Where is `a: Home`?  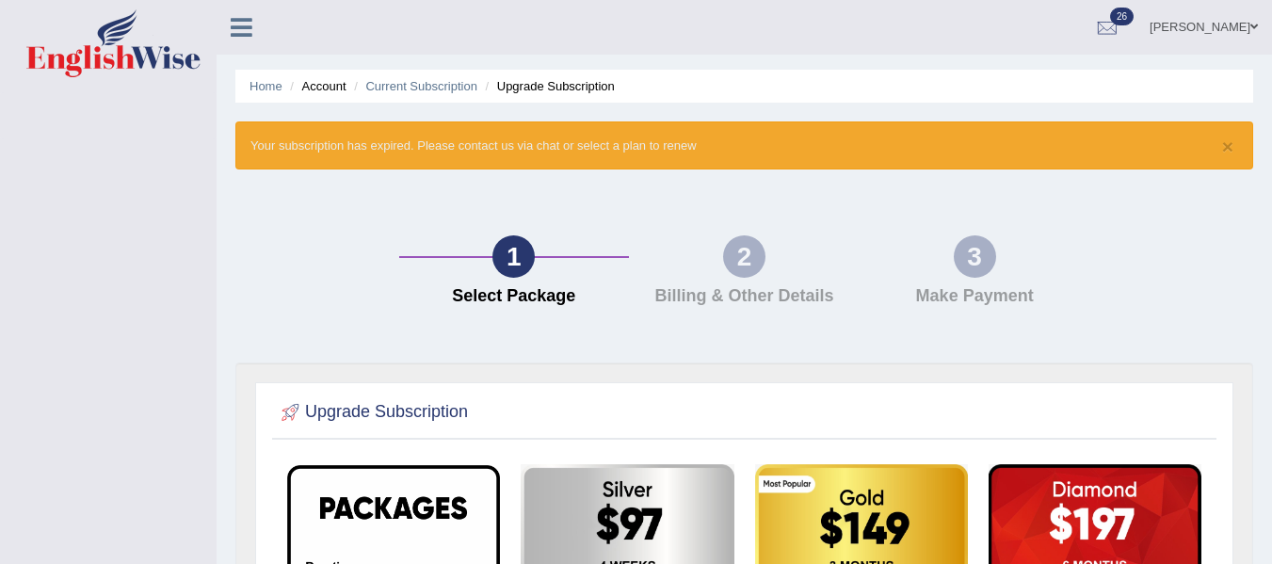 a: Home is located at coordinates (265, 86).